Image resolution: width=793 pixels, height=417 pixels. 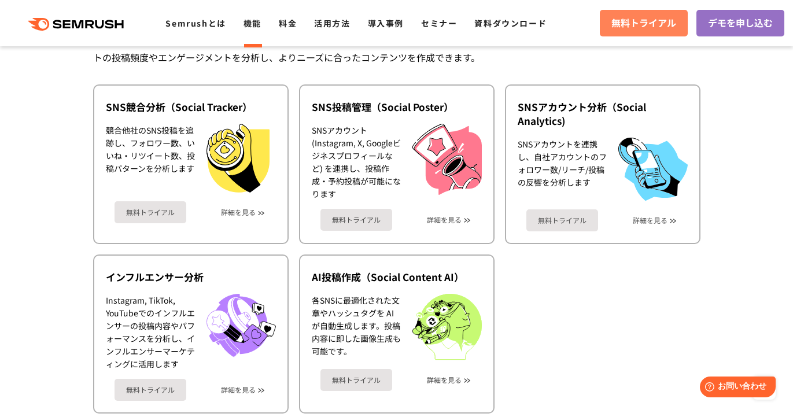 What do you see at coordinates (356, 327) in the screenshot?
I see `div: 各SNSに最適化された文章やハッシュタグを AI が自動生成します。投稿内容に即した画像生成も可能です。` at bounding box center [356, 327].